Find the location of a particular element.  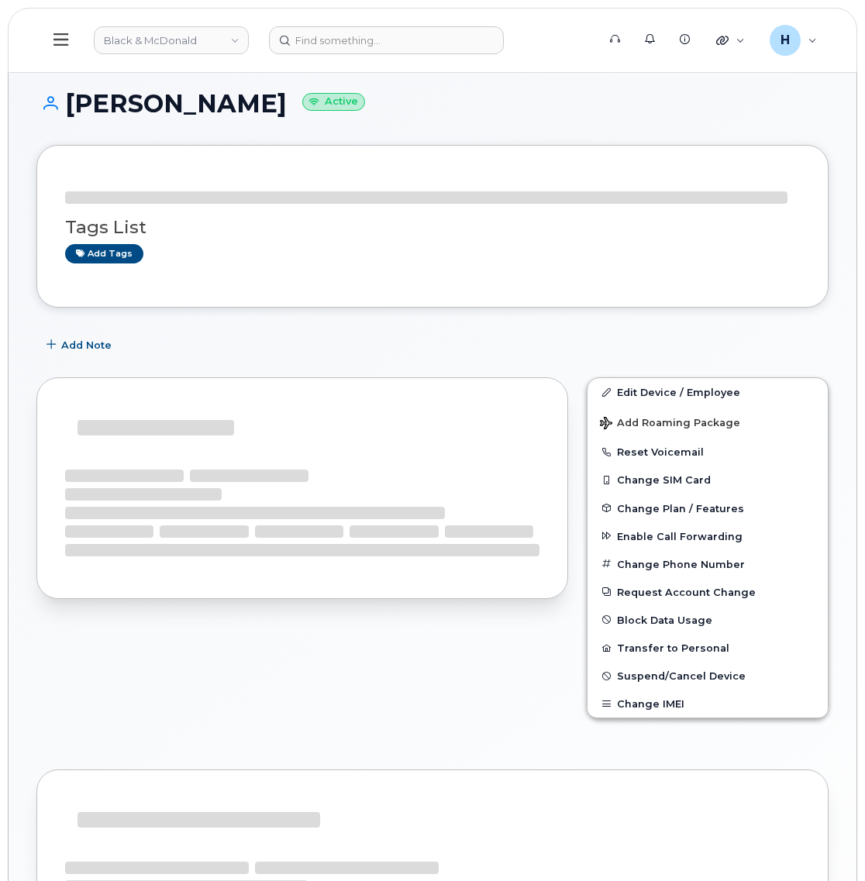

span: Add Note is located at coordinates (86, 345).